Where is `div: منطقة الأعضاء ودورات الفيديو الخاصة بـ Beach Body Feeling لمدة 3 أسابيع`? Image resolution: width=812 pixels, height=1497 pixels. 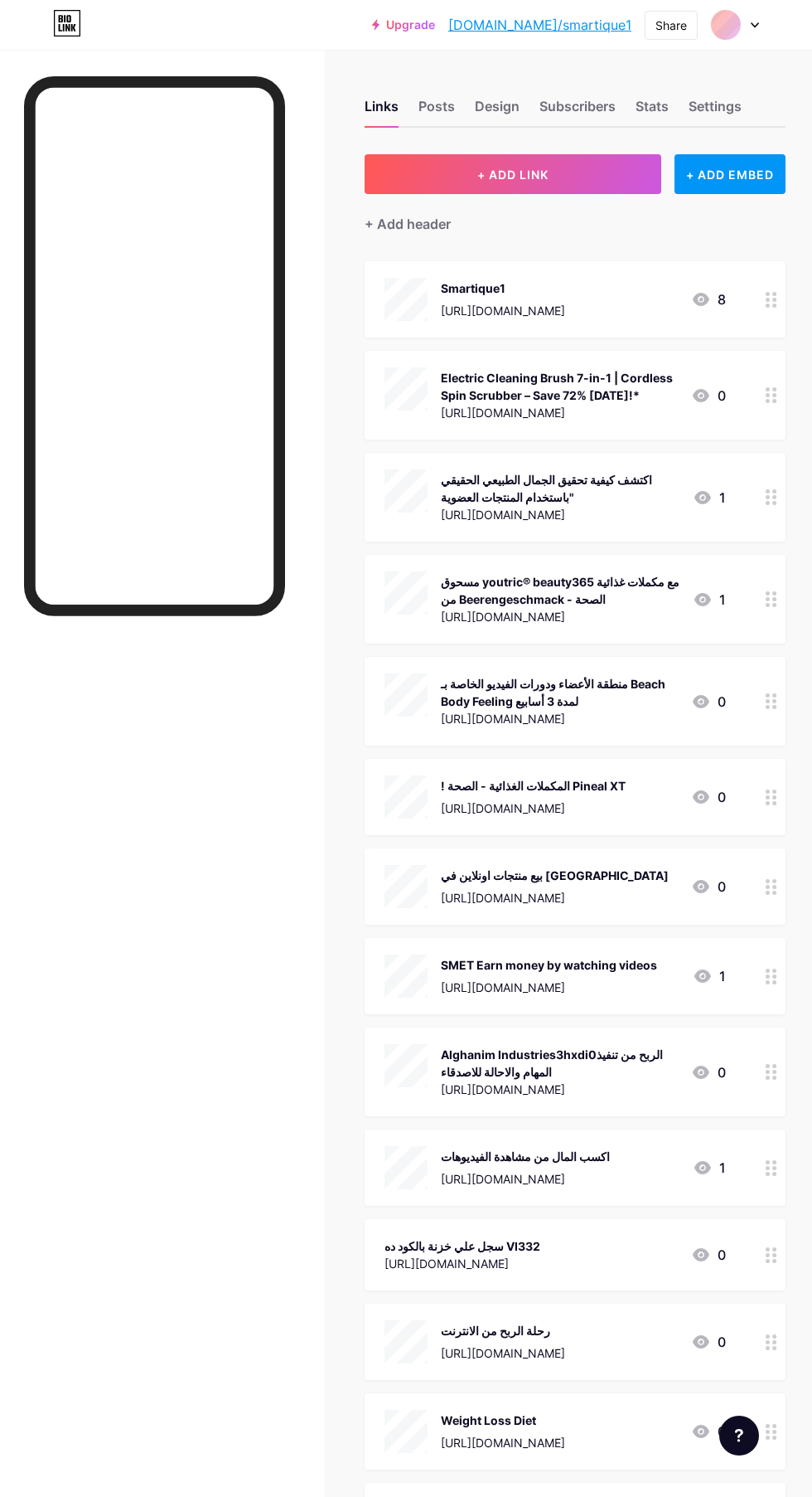
div: منطقة الأعضاء ودورات الفيديو الخاصة بـ Beach Body Feeling لمدة 3 أسابيع is located at coordinates (560, 693).